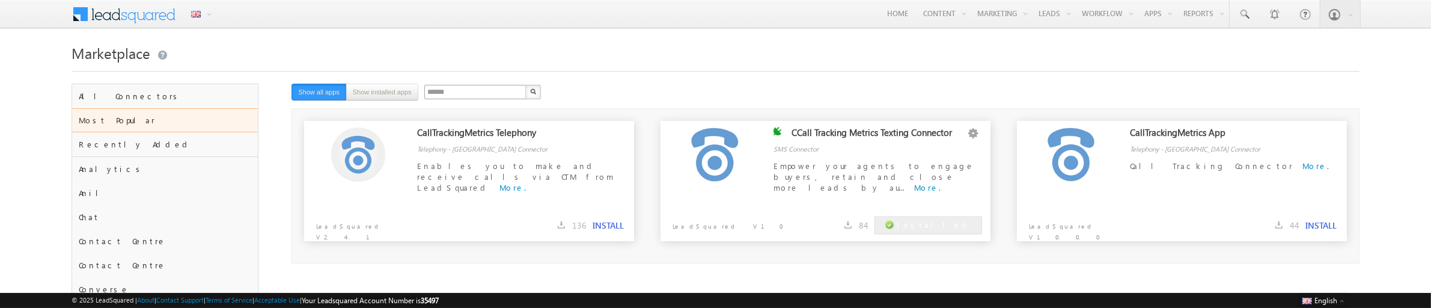  I want to click on span: Installed, so click(934, 224).